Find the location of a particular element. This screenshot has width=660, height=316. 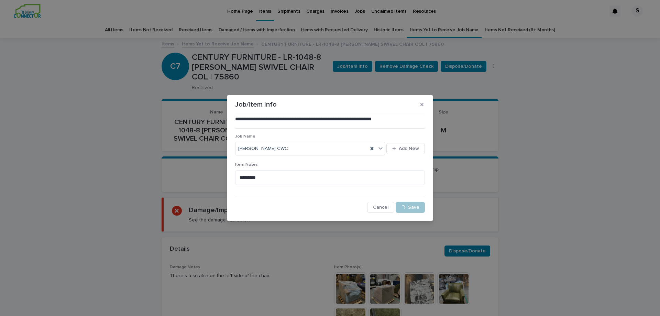

span: Item Notes is located at coordinates (247, 165).